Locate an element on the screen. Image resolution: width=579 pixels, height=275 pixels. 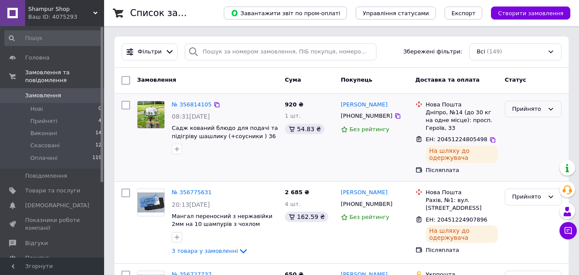
span: ЕН: 20451224805498 is located at coordinates (457, 139).